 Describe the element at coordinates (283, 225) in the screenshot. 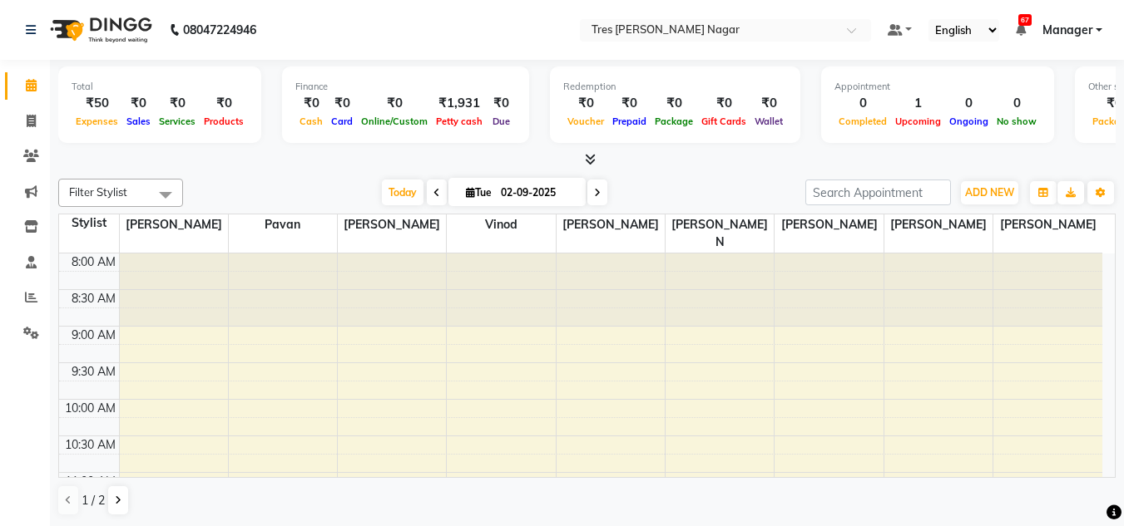

I see `span: Pavan` at that location.